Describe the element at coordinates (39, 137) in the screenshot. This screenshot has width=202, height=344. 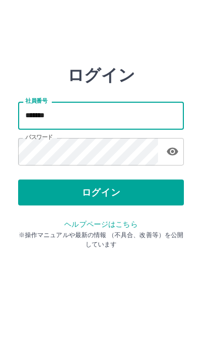
I see `label: パスワード` at that location.